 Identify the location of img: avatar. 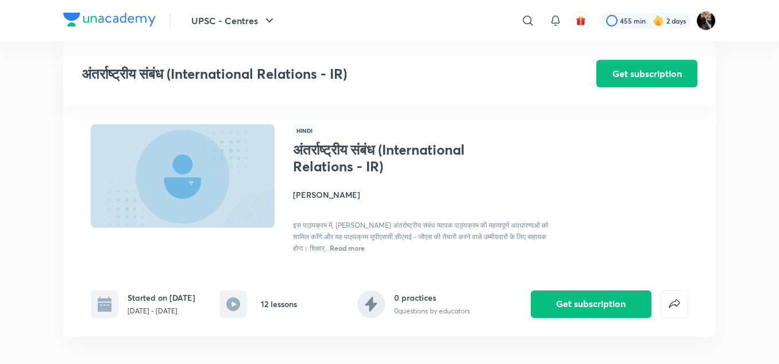
(581, 21).